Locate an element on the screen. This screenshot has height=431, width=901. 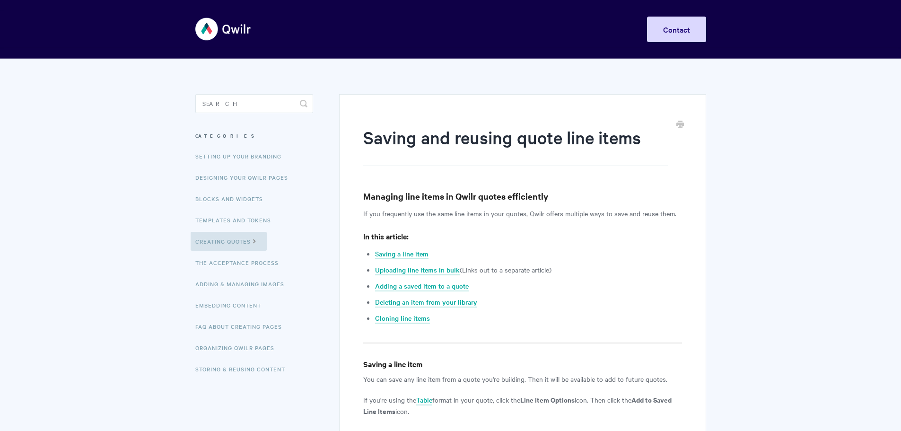
strong: In this article: is located at coordinates (386, 236).